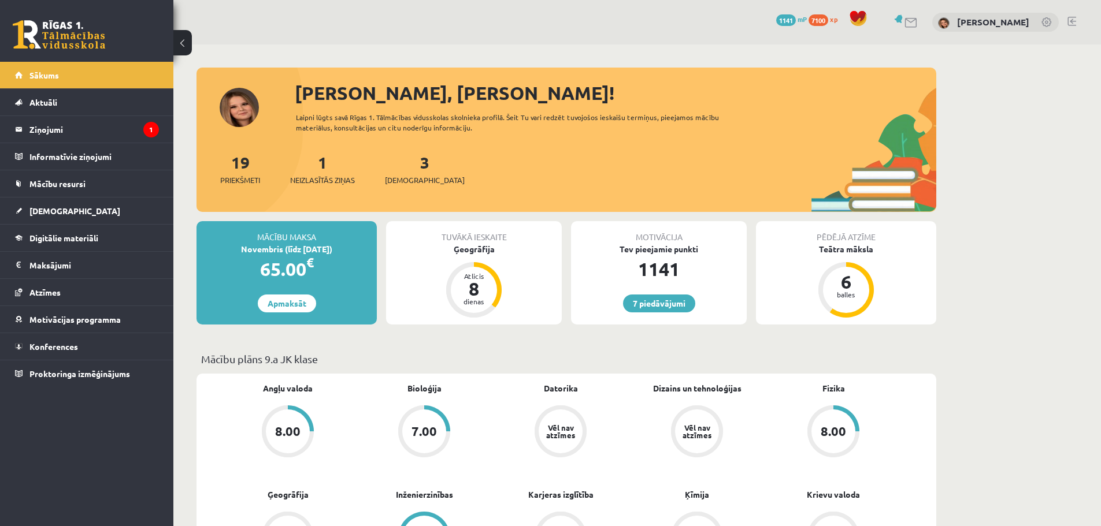 This screenshot has width=1101, height=526. I want to click on div: Ģeogrāfija, so click(474, 249).